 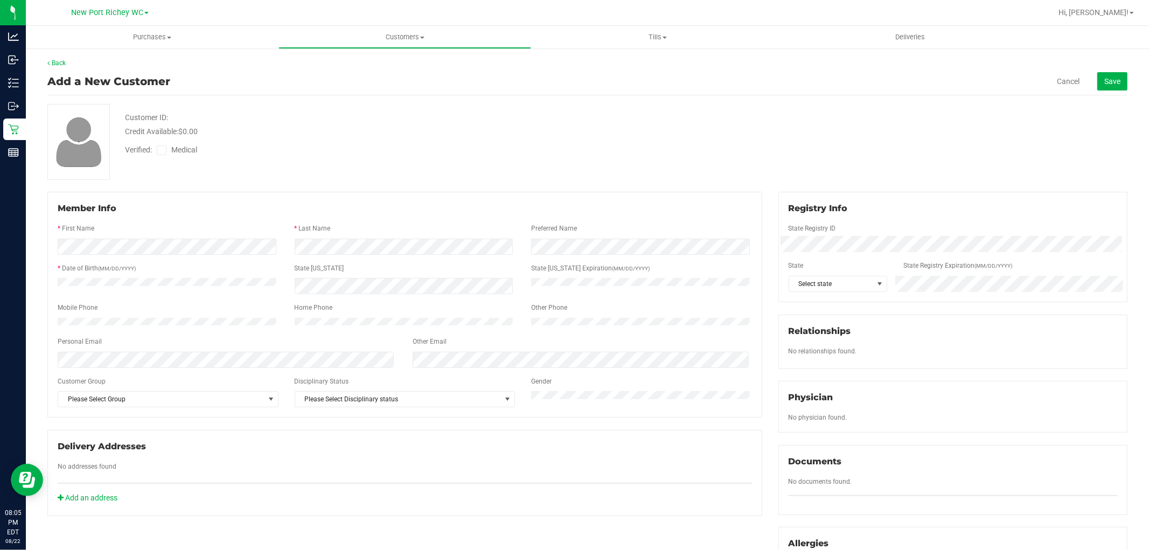 I want to click on span: Documents, so click(x=815, y=461).